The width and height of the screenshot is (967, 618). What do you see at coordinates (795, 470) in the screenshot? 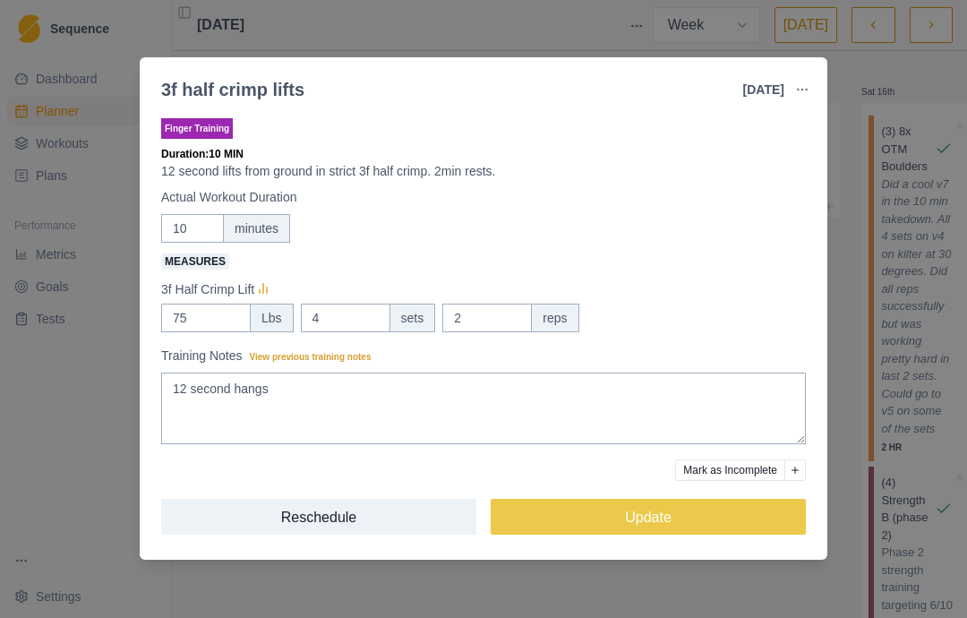
I see `button: Add reason` at bounding box center [795, 470].